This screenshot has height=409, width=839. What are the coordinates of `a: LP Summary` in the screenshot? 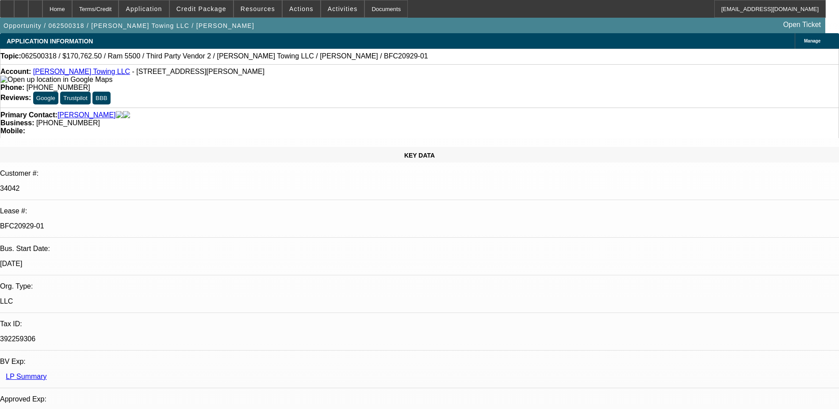 It's located at (26, 376).